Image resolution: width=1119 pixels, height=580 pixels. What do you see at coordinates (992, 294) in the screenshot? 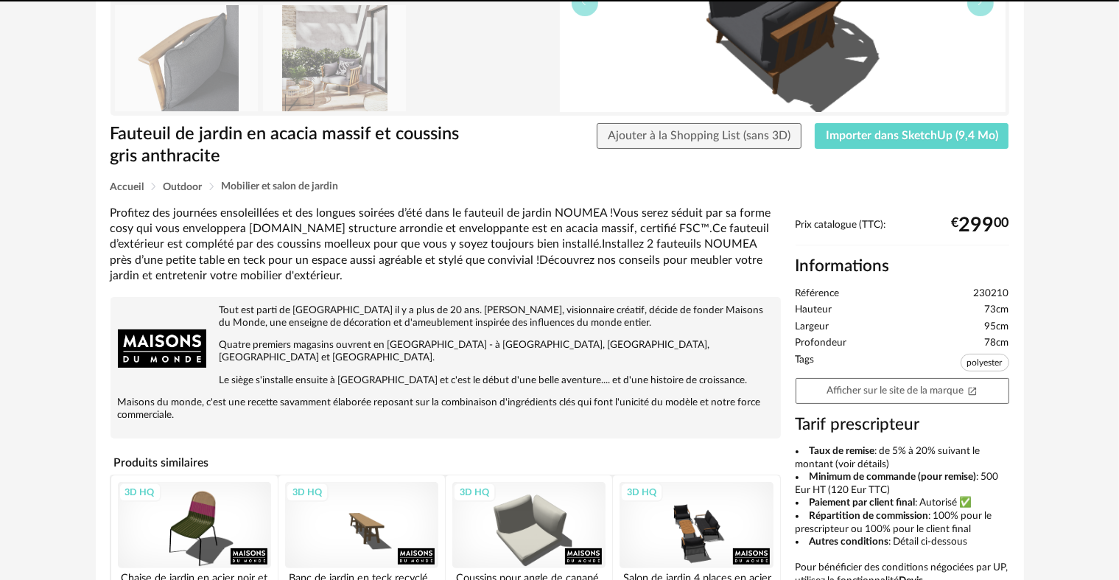
I see `span: 230210` at bounding box center [992, 294].